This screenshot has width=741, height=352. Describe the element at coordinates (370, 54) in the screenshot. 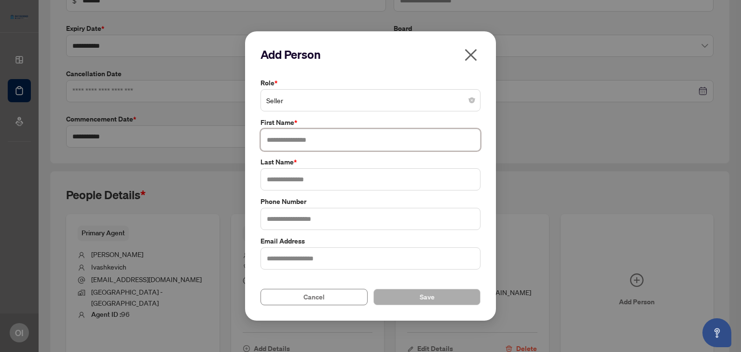

I see `h2: Add Person` at that location.